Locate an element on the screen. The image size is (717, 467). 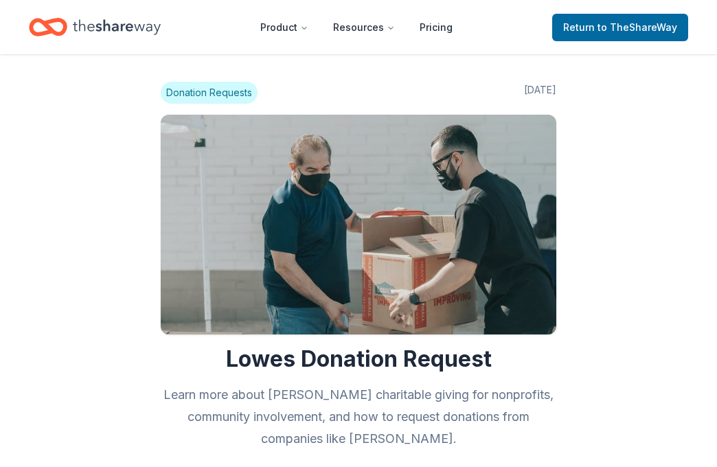
a: Home is located at coordinates (95, 27).